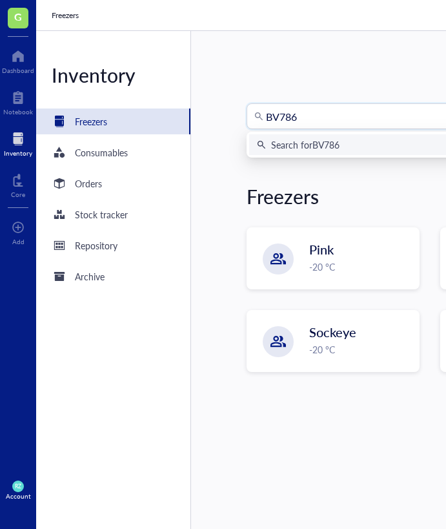 This screenshot has height=529, width=446. I want to click on a: Dashboard, so click(18, 60).